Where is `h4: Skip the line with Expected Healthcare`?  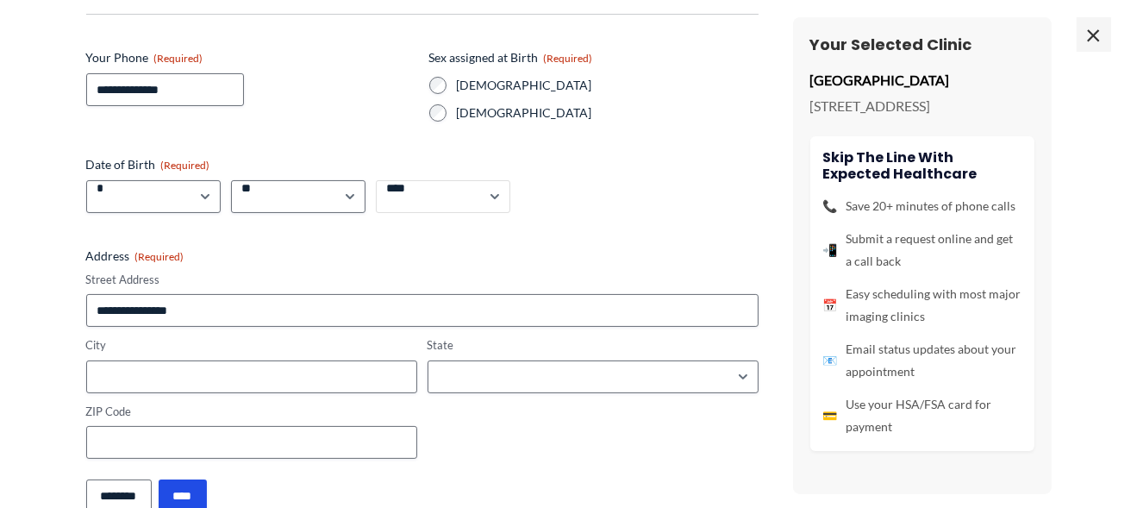
h4: Skip the line with Expected Healthcare is located at coordinates (922, 165).